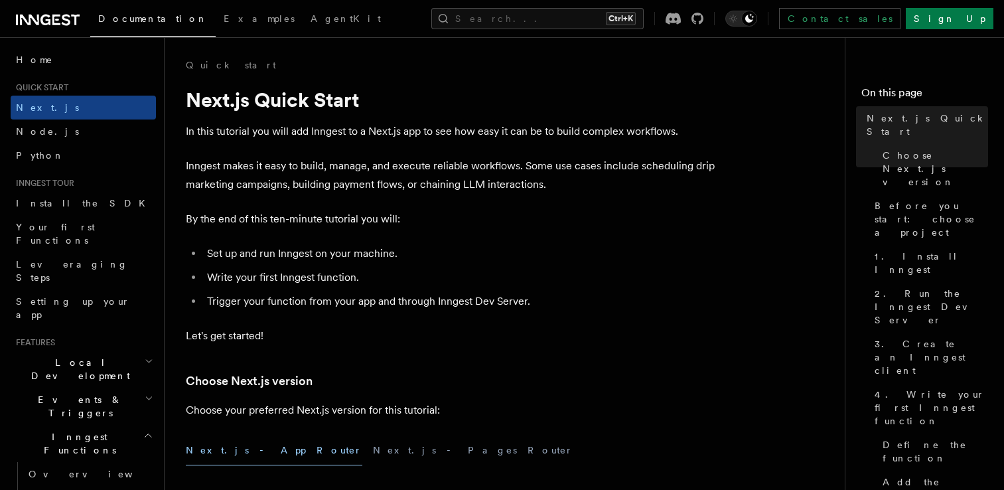  I want to click on li: Set up and run Inngest on your machine., so click(460, 253).